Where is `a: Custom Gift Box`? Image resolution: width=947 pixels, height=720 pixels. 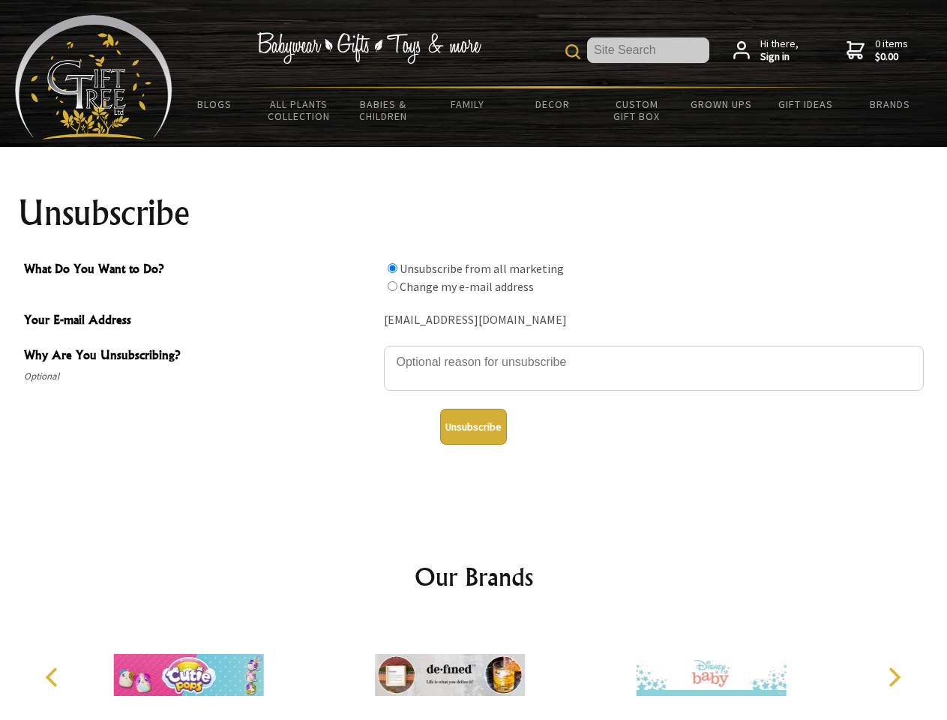
a: Custom Gift Box is located at coordinates (636, 110).